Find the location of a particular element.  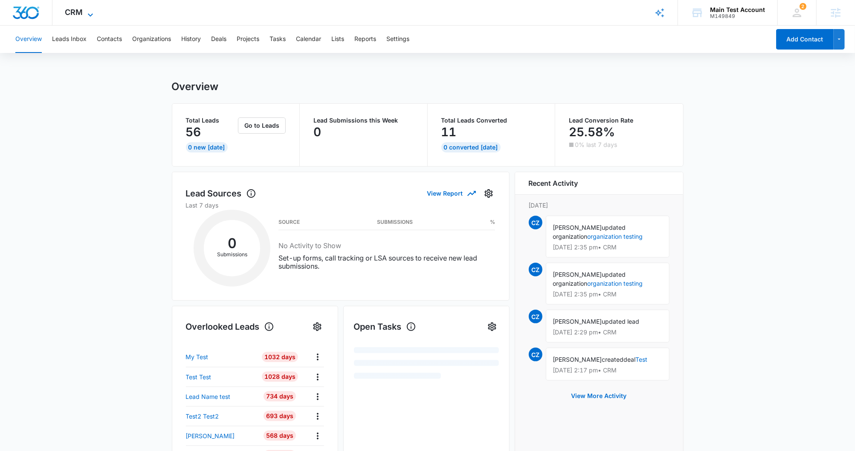

a: Lead Name test is located at coordinates (220, 396).